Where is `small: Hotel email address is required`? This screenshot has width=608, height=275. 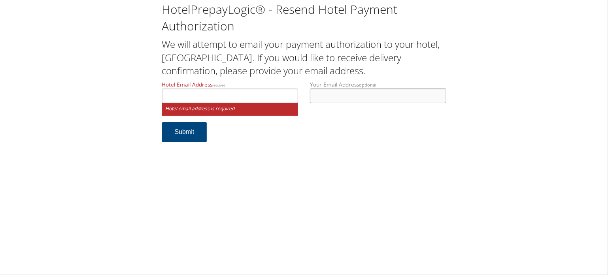
small: Hotel email address is required is located at coordinates (230, 109).